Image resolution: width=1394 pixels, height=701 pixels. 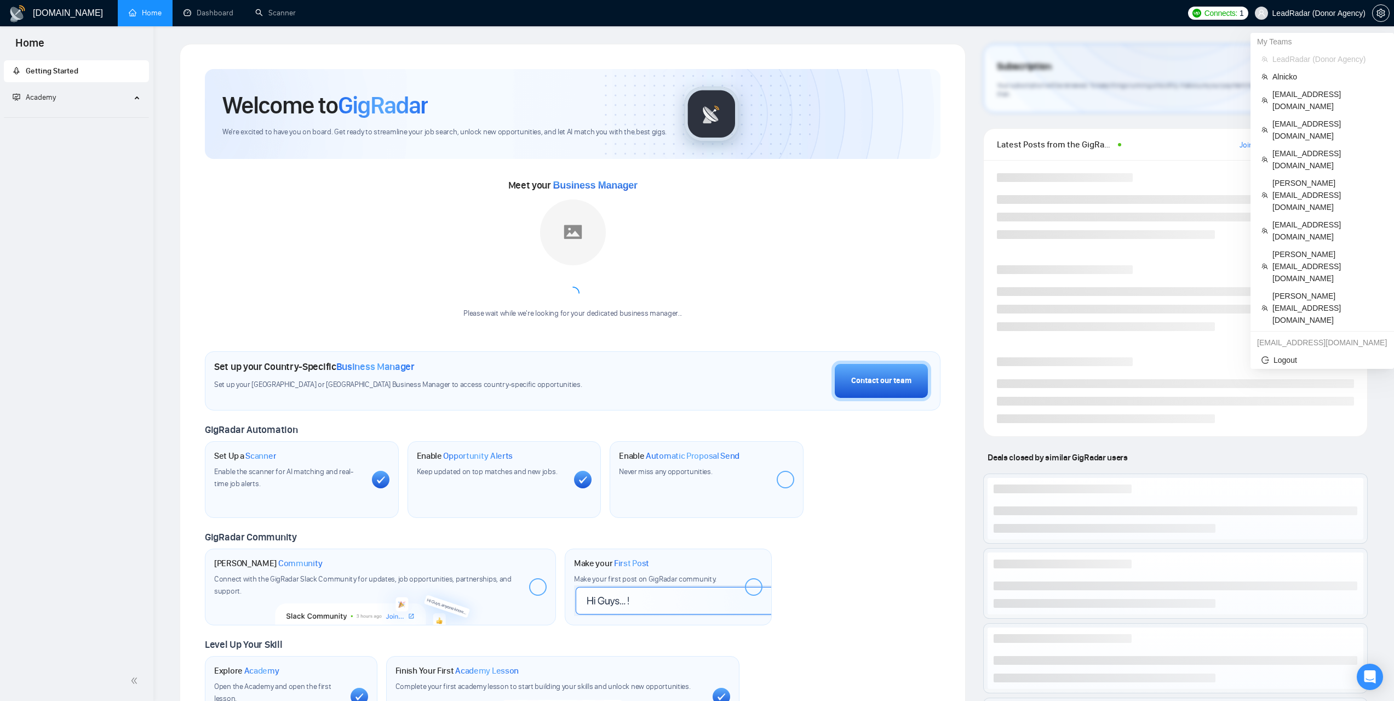 What do you see at coordinates (457, 671) in the screenshot?
I see `h1: Finish Your First` at bounding box center [457, 671].